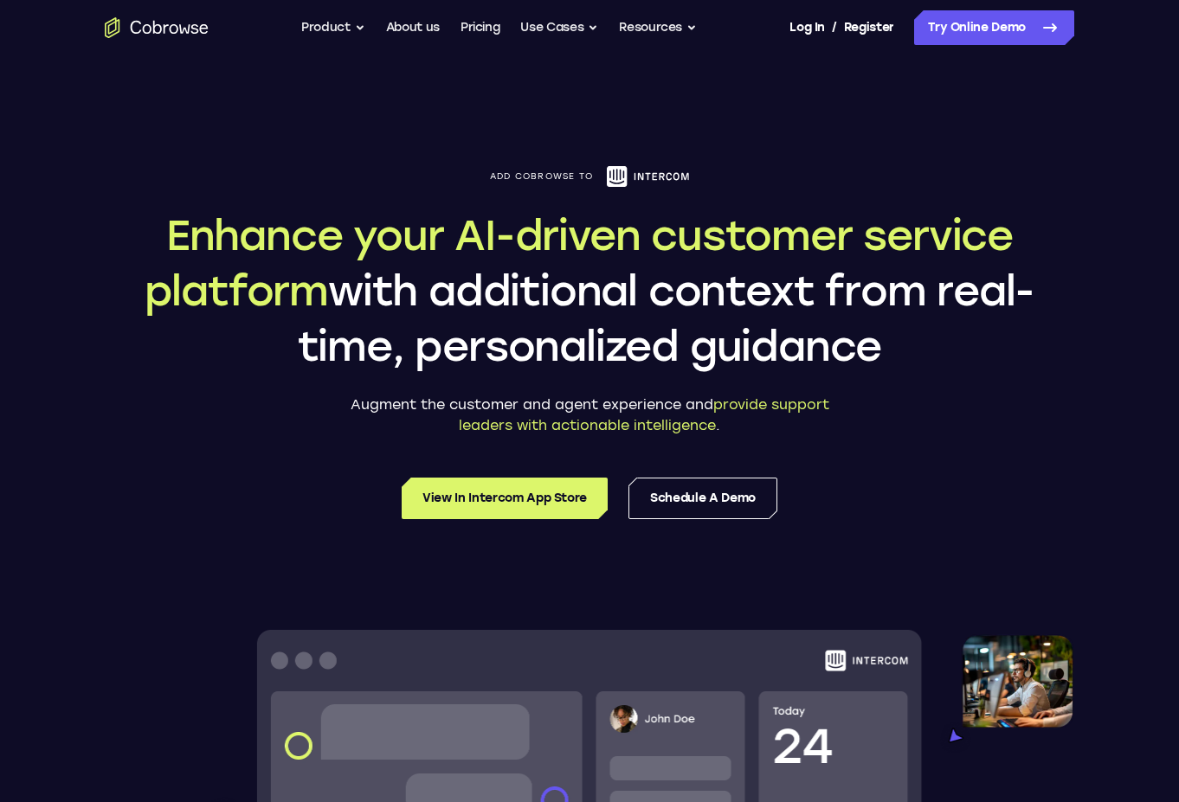 The width and height of the screenshot is (1179, 802). I want to click on h1: with additional context from real-time, personalized guidance, so click(589, 291).